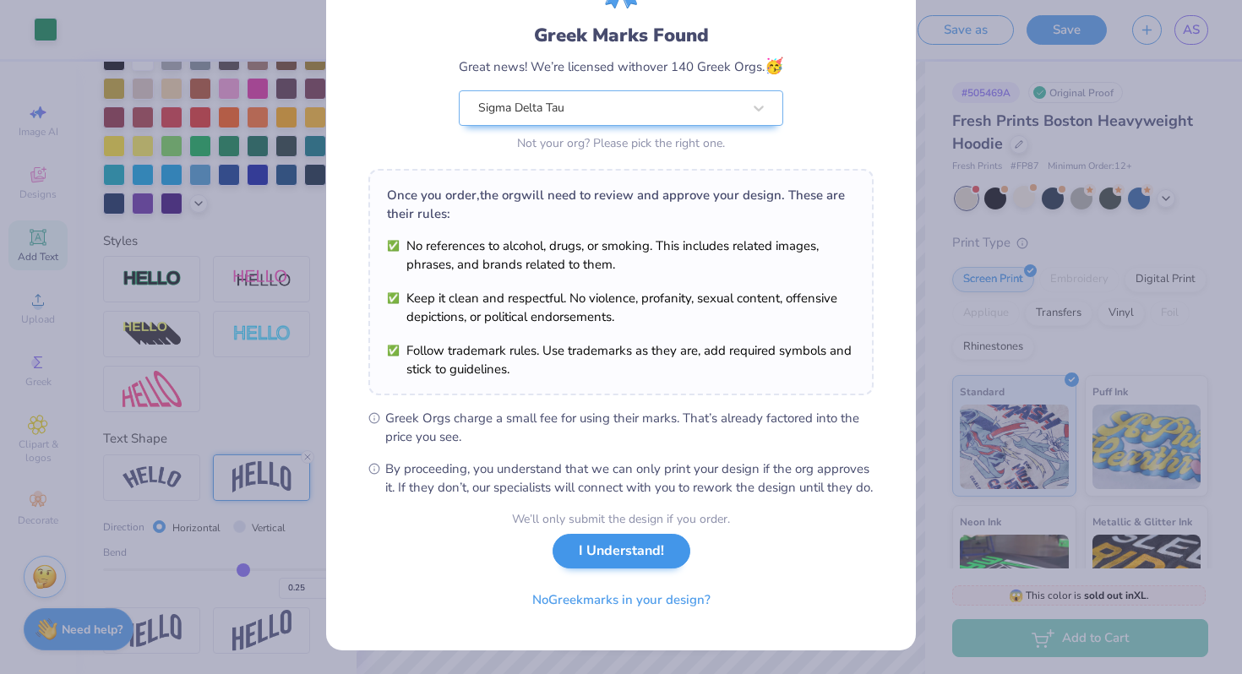 Image resolution: width=1242 pixels, height=674 pixels. Describe the element at coordinates (621, 600) in the screenshot. I see `button: NoGreekmarks in your design?` at that location.